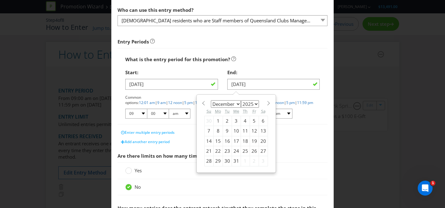 The image size is (445, 208). What do you see at coordinates (218, 161) in the screenshot?
I see `div: 29` at bounding box center [218, 161].